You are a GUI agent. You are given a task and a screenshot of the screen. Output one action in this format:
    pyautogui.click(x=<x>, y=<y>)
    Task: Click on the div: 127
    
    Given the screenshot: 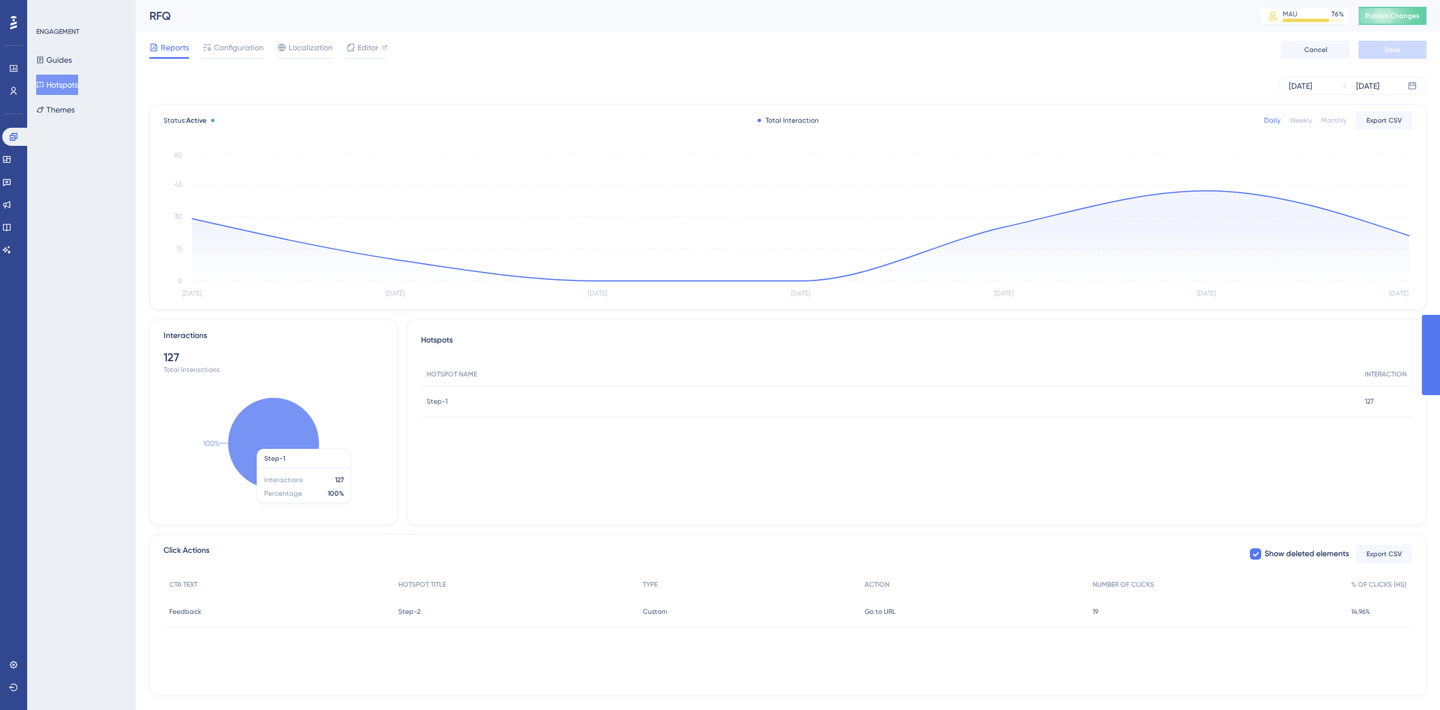 What is the action you would take?
    pyautogui.click(x=273, y=357)
    